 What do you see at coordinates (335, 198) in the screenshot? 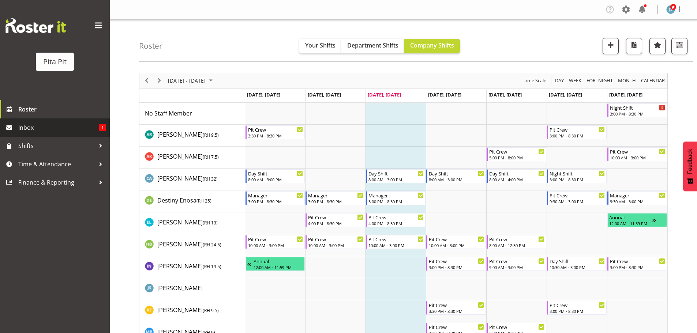
I see `div: Destiny Enosa"s event - Manager Begin From Tuesday, August 19, 2025 at 3:00:00 PM GMT+12:00 Ends ...` at bounding box center [335, 198].